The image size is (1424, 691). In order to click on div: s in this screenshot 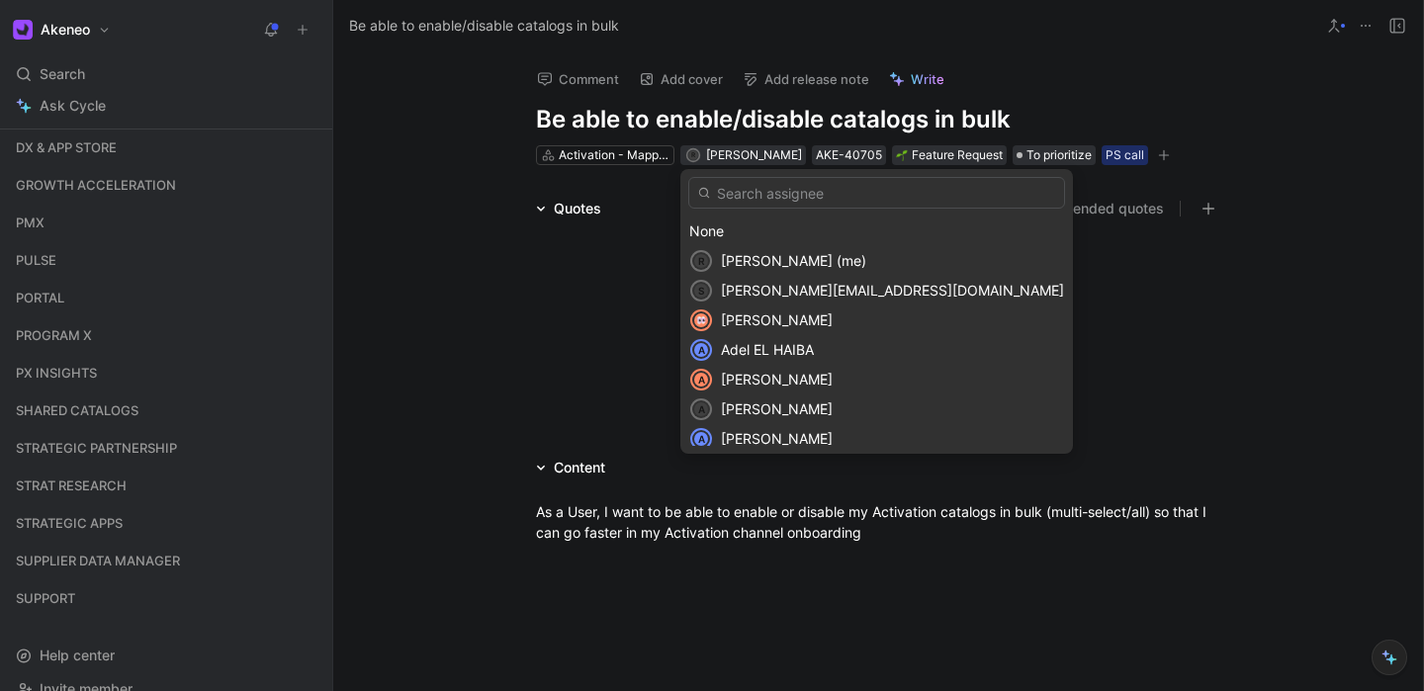, I will do `click(701, 291)`.